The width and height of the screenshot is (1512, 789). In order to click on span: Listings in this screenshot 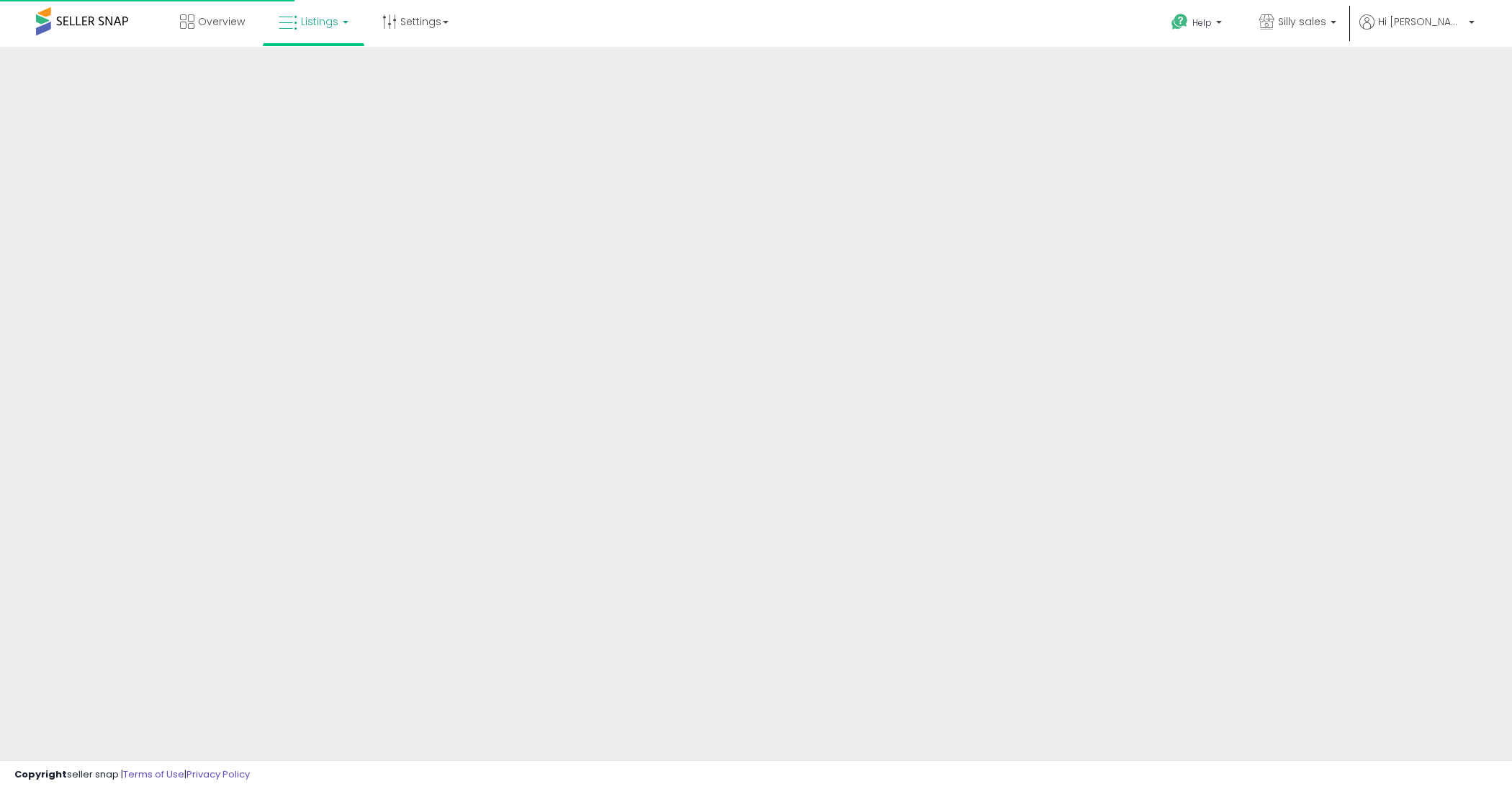, I will do `click(320, 22)`.